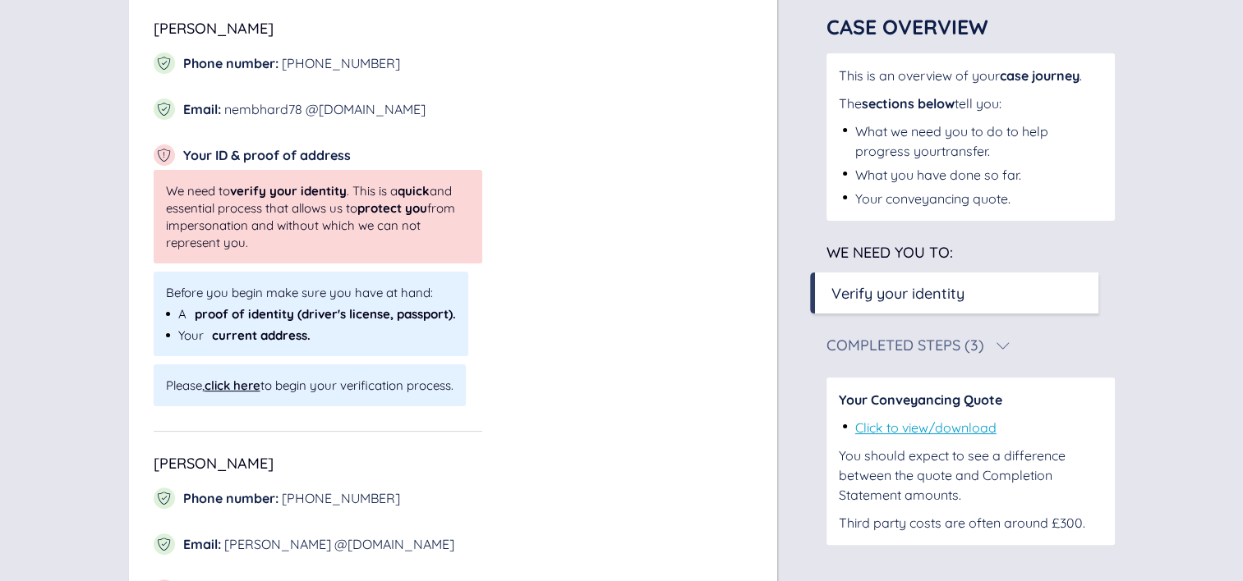 The image size is (1243, 581). What do you see at coordinates (907, 103) in the screenshot?
I see `span: sections below` at bounding box center [907, 103].